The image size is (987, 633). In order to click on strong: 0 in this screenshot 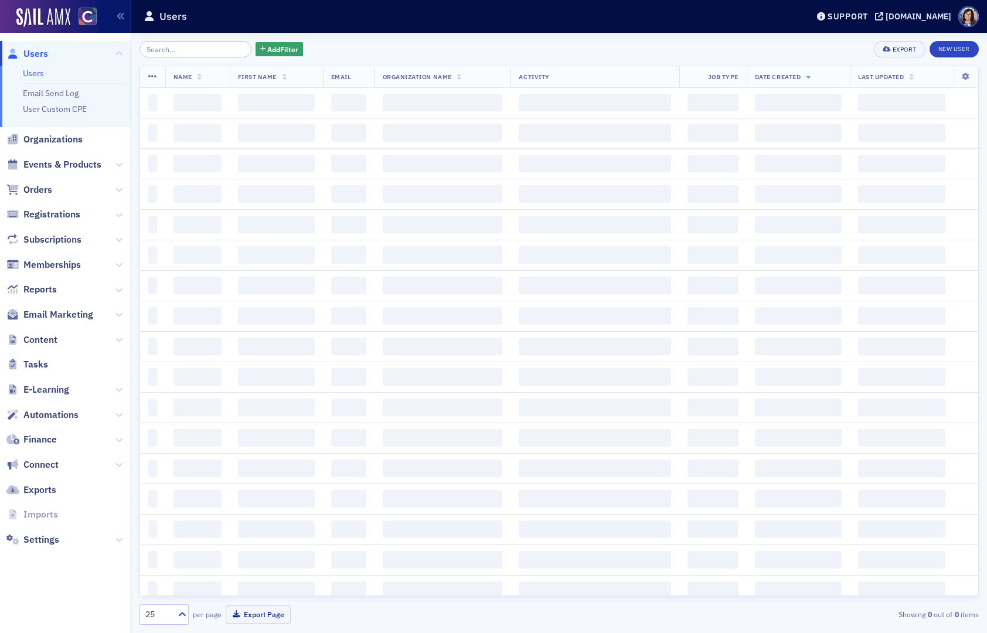, I will do `click(929, 614)`.